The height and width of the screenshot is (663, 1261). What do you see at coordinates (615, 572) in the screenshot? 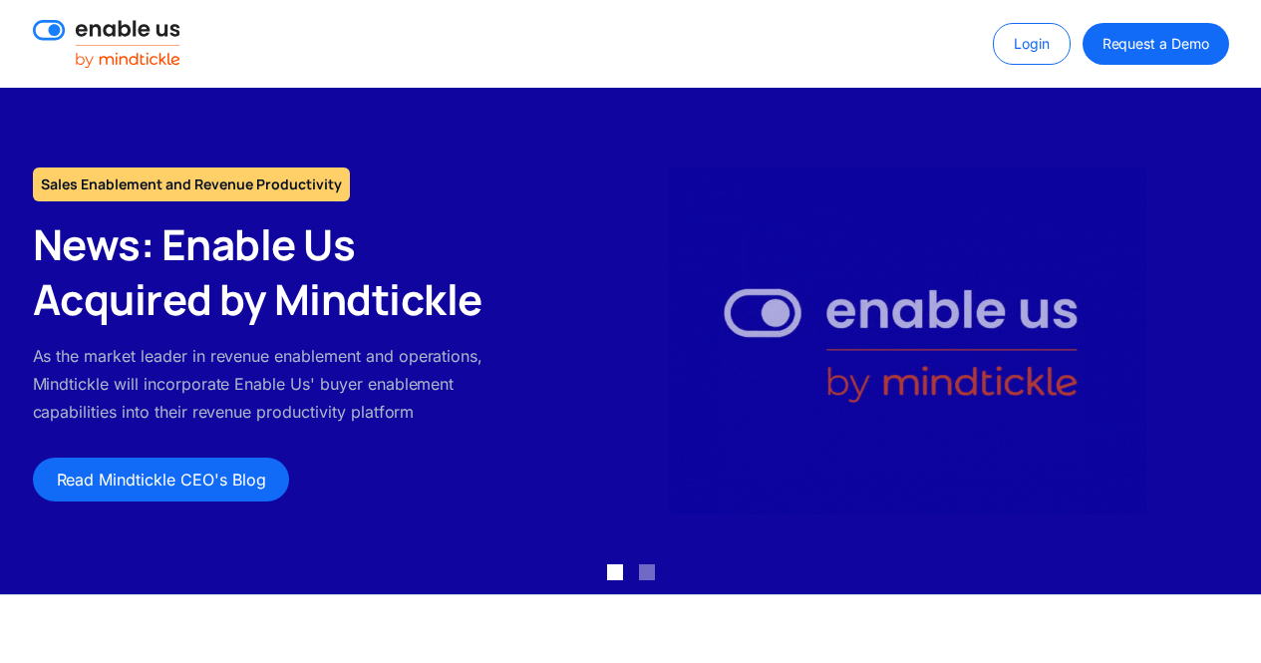
I see `div: Show slide 1 of 2` at bounding box center [615, 572].